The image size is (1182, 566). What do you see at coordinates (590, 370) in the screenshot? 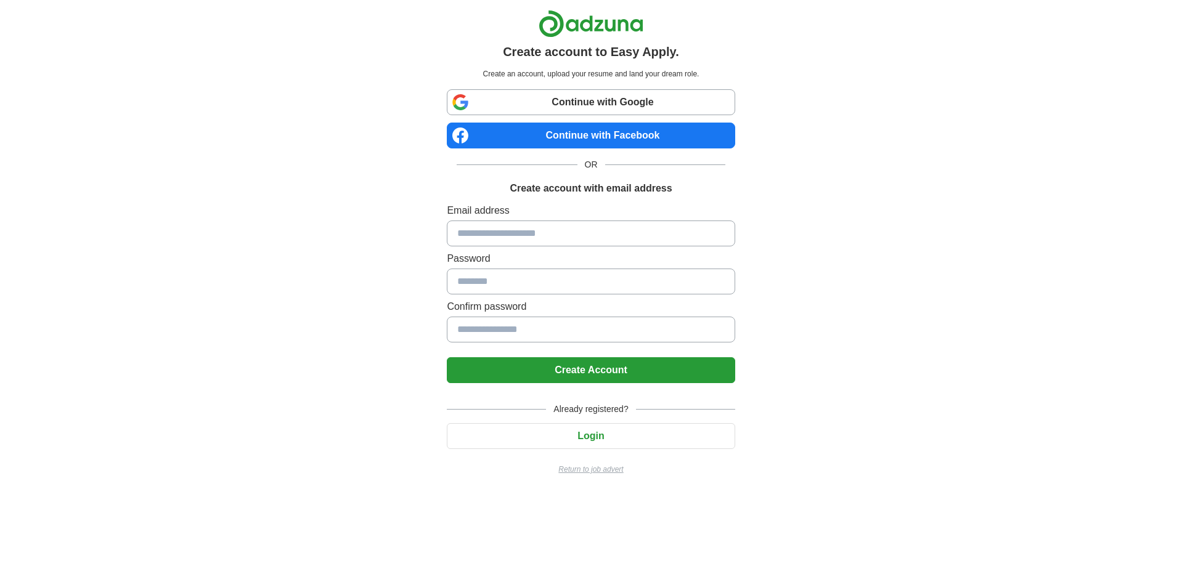
I see `button: Create Account` at bounding box center [590, 370].